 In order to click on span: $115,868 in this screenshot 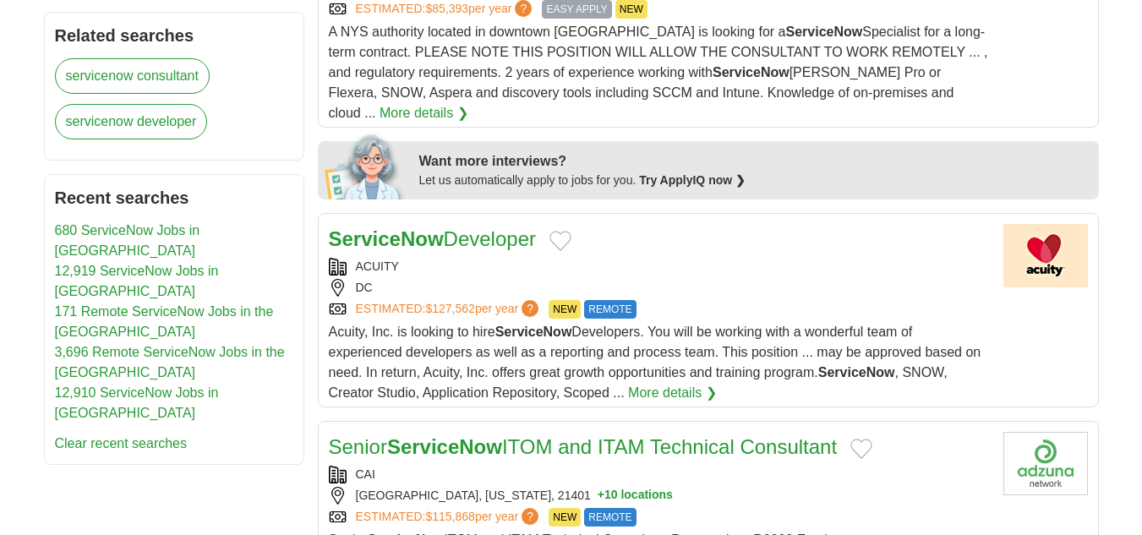, I will do `click(450, 516)`.